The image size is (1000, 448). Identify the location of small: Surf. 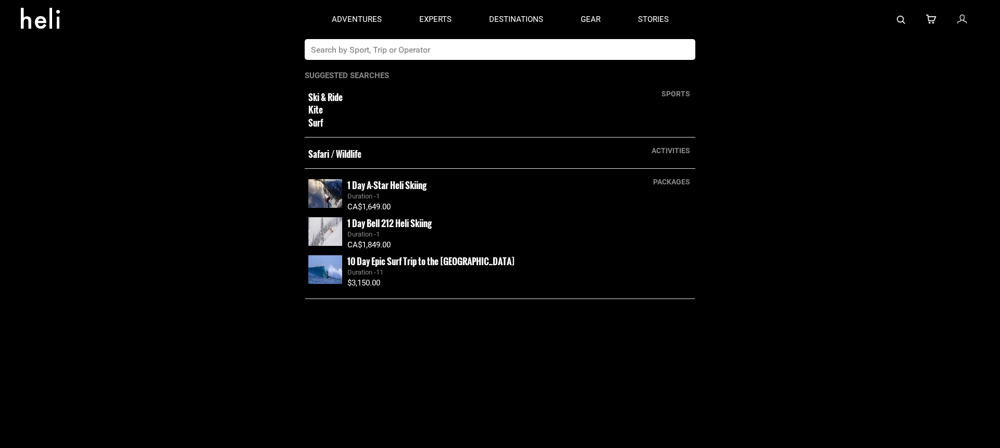
(461, 123).